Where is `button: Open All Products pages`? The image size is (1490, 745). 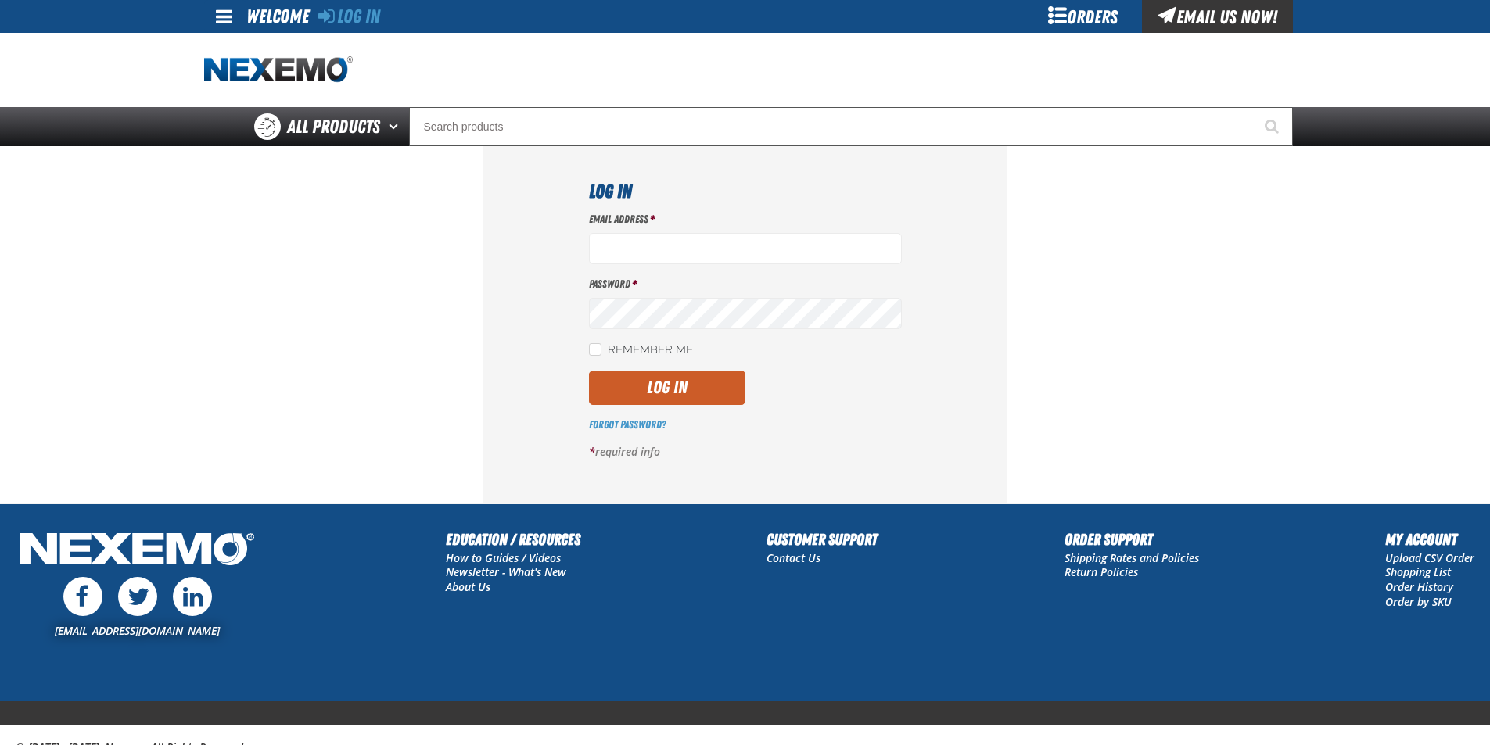
button: Open All Products pages is located at coordinates (396, 127).